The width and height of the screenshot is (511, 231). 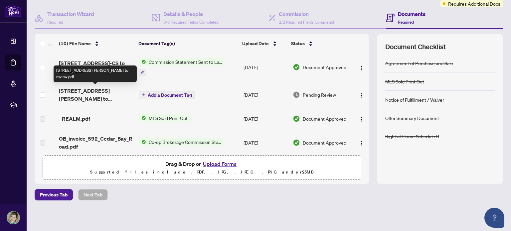 I want to click on span: plus, so click(x=144, y=95).